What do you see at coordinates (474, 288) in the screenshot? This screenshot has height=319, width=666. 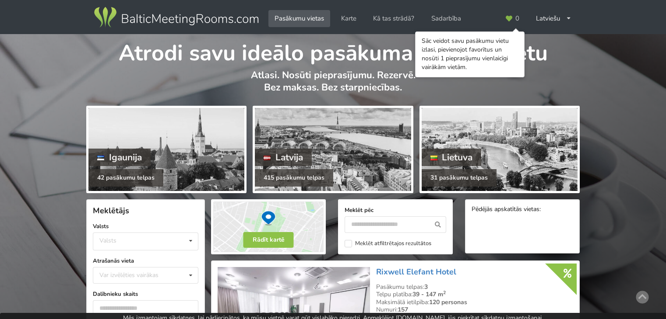 I see `div: Pasākumu telpas:` at bounding box center [474, 288].